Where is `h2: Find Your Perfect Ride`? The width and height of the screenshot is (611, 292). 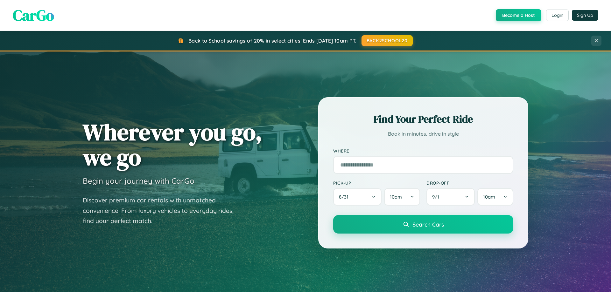 h2: Find Your Perfect Ride is located at coordinates (423, 119).